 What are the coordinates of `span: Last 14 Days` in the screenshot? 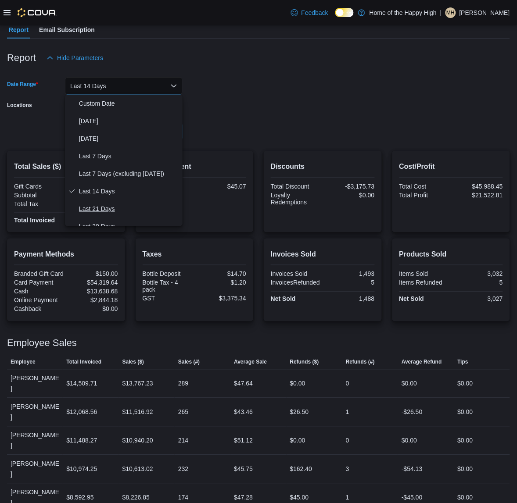 It's located at (129, 191).